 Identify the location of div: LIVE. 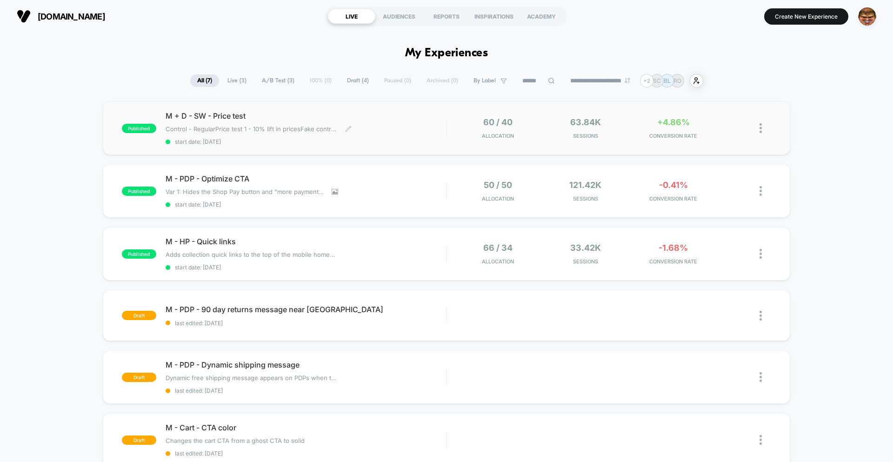
(352, 16).